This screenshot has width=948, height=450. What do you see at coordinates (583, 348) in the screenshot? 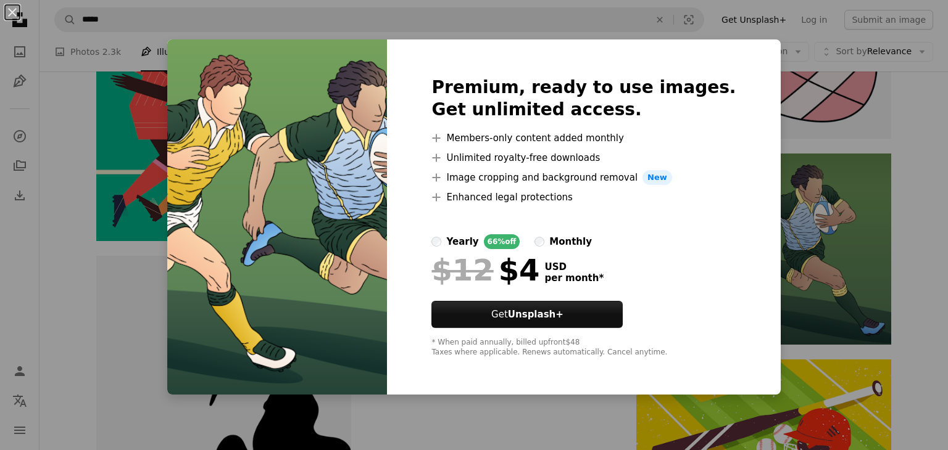
I see `div: * When paid annually, billed upfront $48 Taxes where applicable. Renews automatically. Cancel any...` at bounding box center [583, 348].